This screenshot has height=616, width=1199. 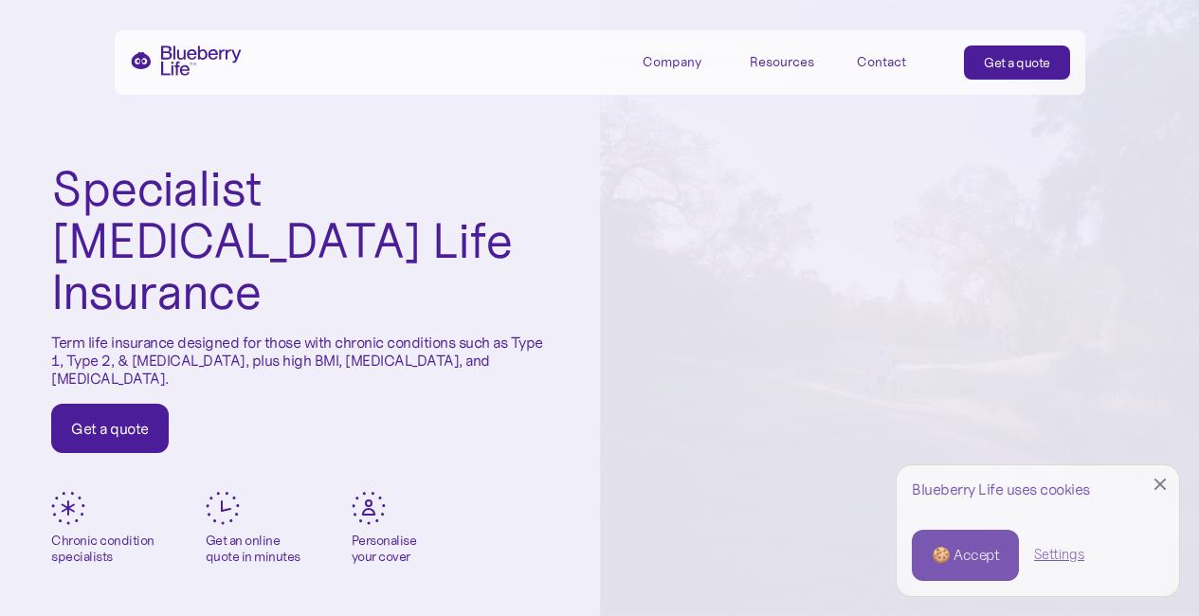 What do you see at coordinates (1059, 555) in the screenshot?
I see `a: Settings` at bounding box center [1059, 555].